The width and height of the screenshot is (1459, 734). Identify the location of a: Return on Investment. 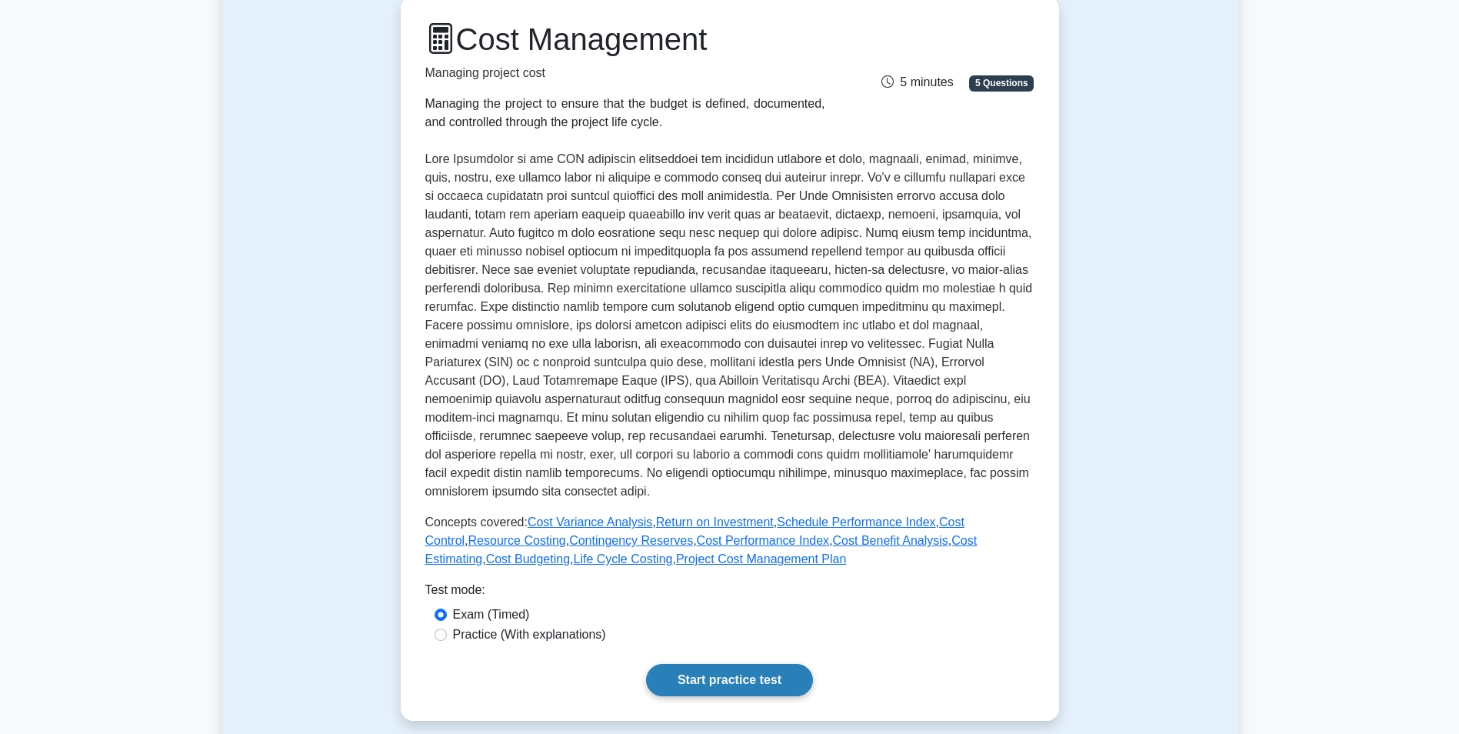
(714, 521).